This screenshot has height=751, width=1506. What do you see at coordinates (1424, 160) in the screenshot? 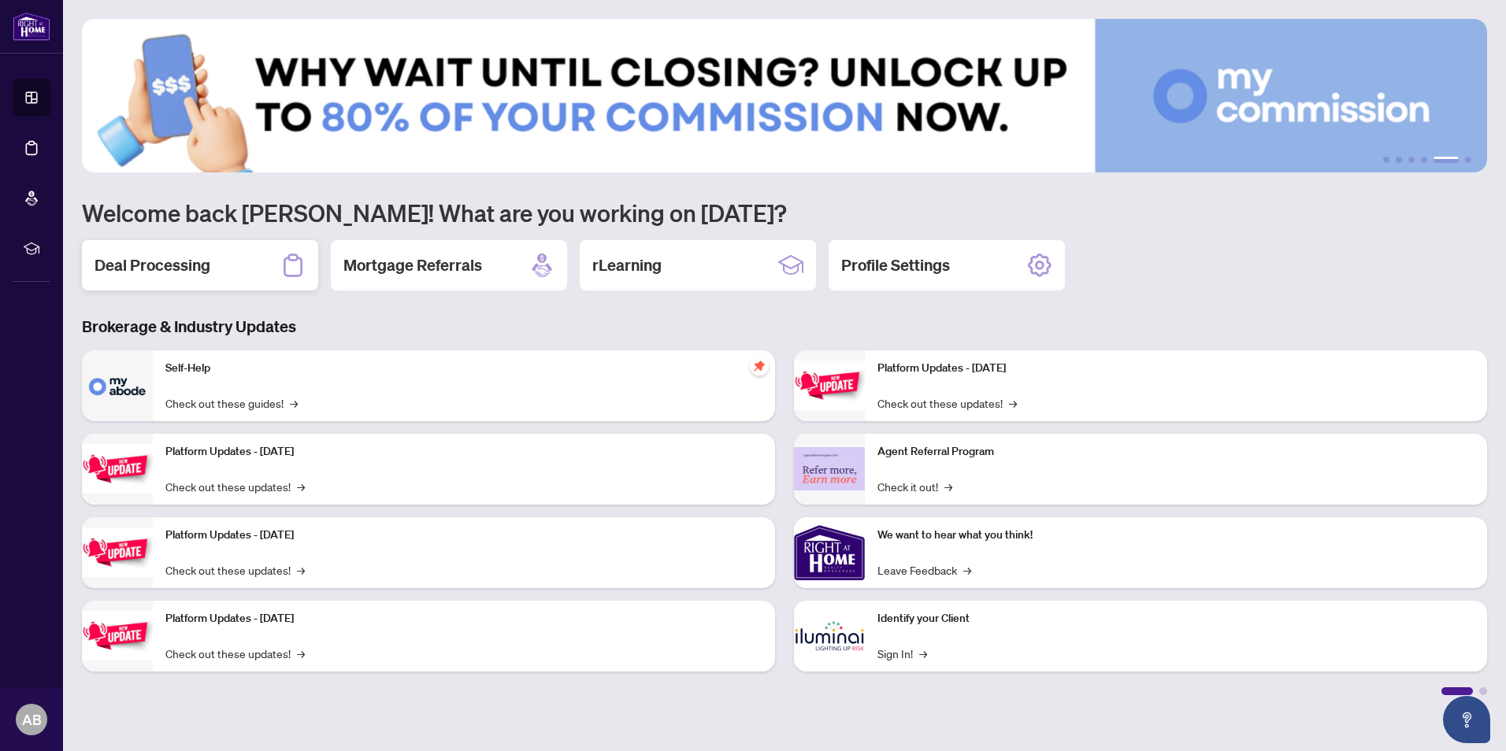
I see `button: 4` at bounding box center [1424, 160].